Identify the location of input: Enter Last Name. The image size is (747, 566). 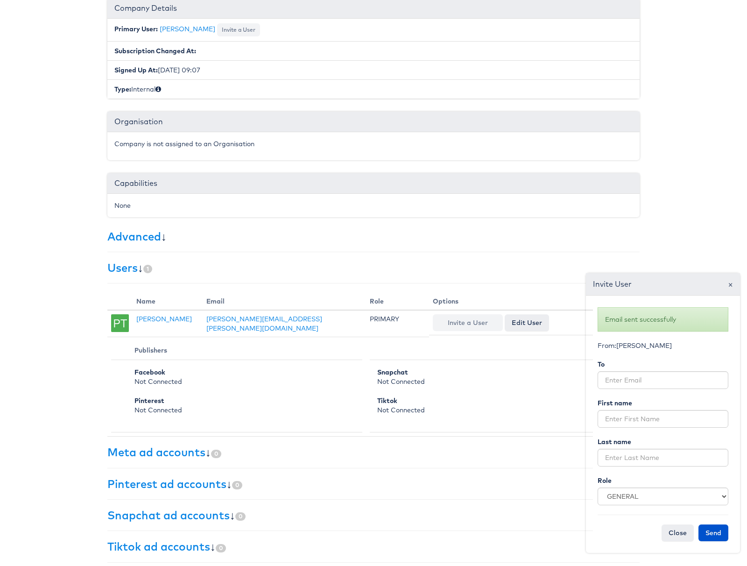
(663, 457).